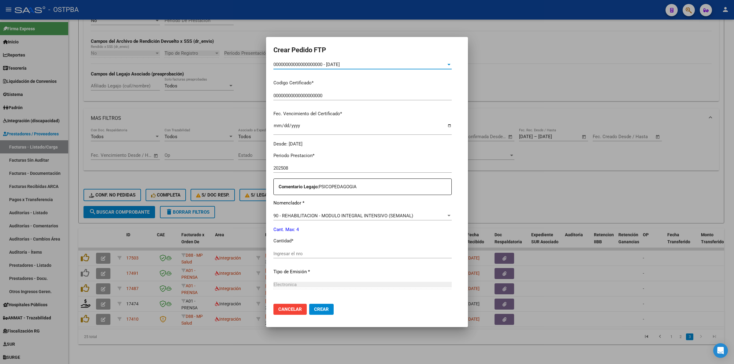  Describe the element at coordinates (299, 187) in the screenshot. I see `strong: Comentario Legajo:` at that location.